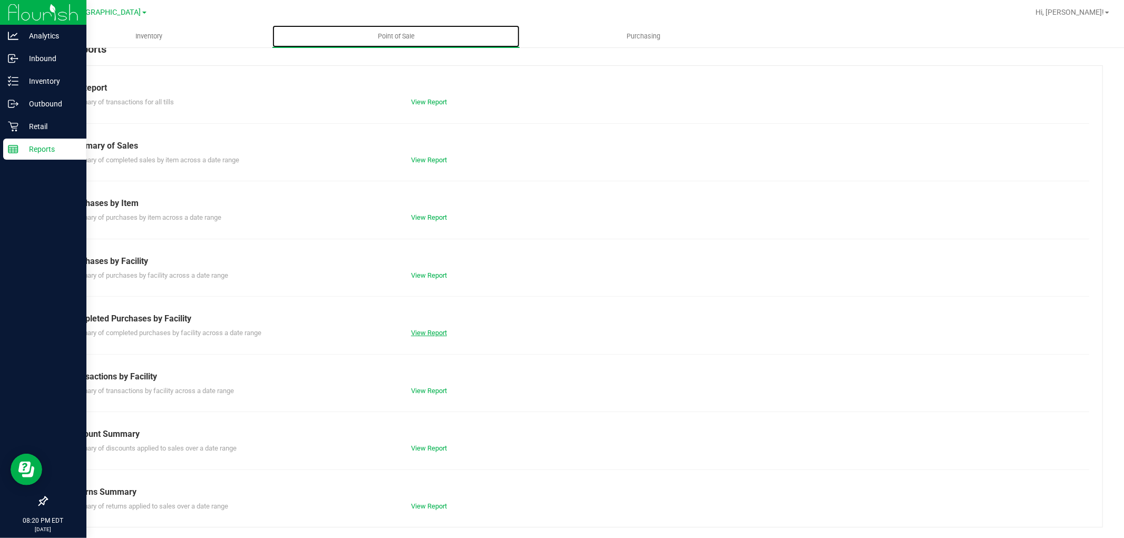  What do you see at coordinates (574, 377) in the screenshot?
I see `div: Transactions by Facility` at bounding box center [574, 377].